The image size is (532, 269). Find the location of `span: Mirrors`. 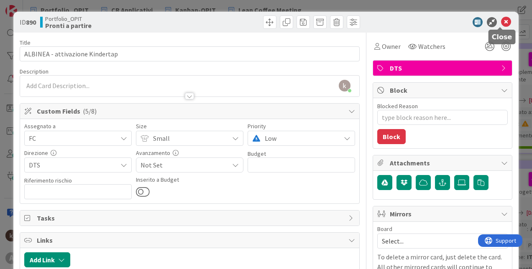

span: Mirrors is located at coordinates (443, 214).